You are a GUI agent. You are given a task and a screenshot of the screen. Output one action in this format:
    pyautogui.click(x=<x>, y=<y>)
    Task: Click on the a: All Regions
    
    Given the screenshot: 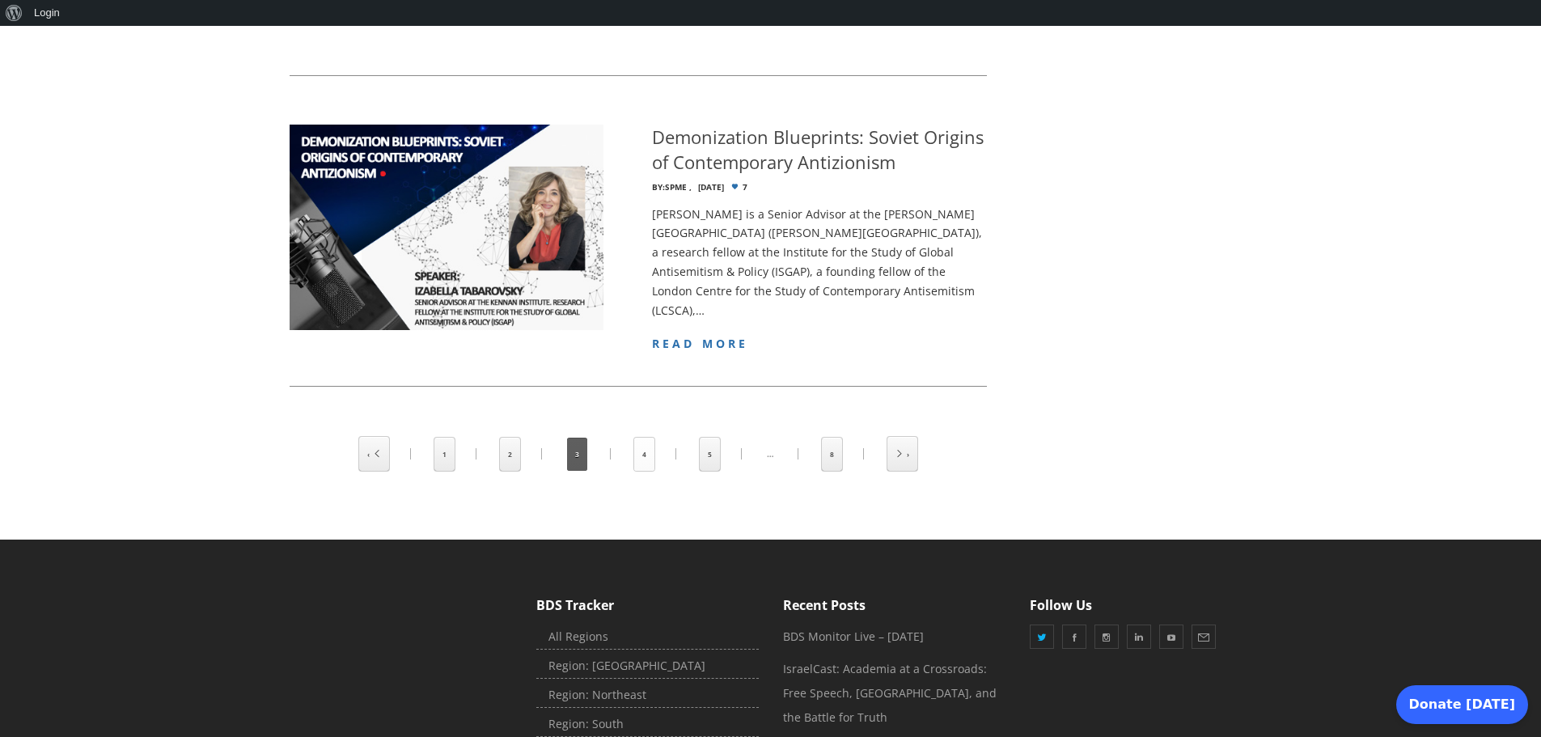 What is the action you would take?
    pyautogui.click(x=647, y=637)
    